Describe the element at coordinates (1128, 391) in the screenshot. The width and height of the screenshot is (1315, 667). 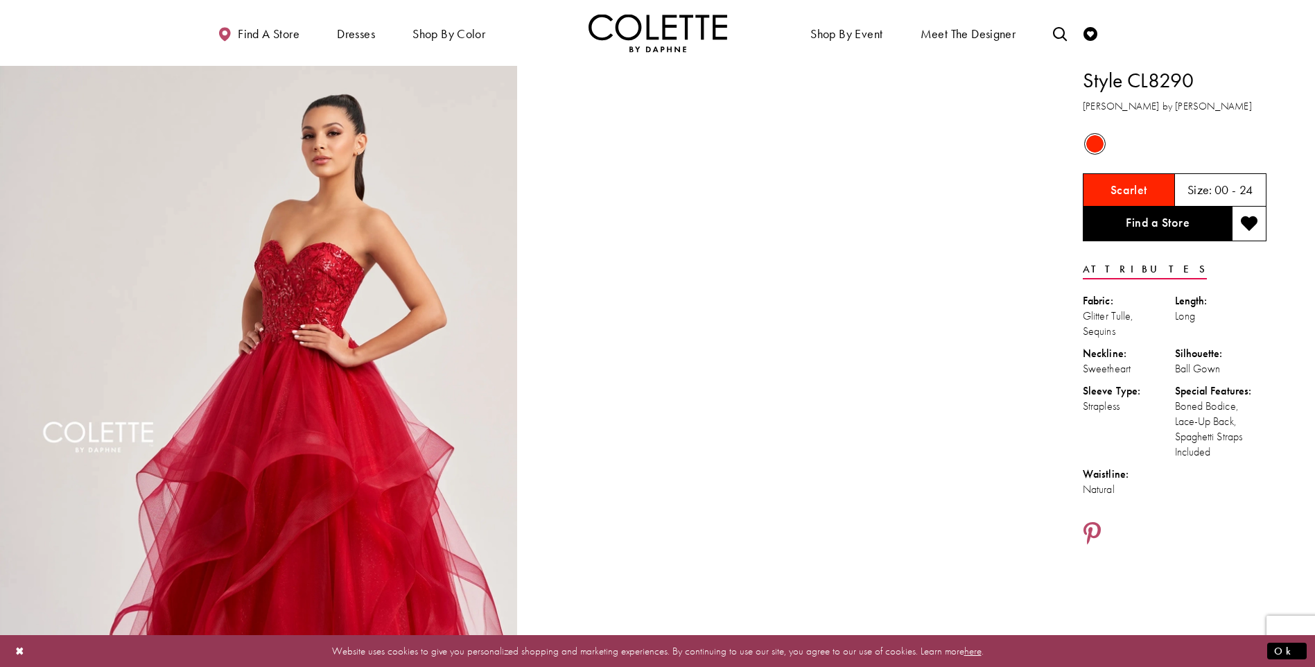
I see `div: Sleeve Type:` at that location.